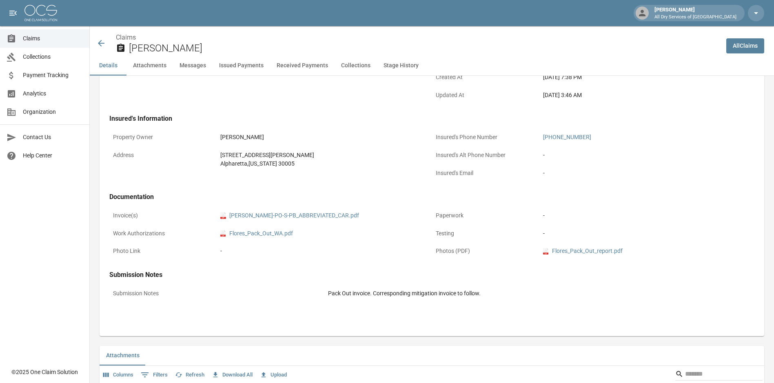 The height and width of the screenshot is (383, 774). I want to click on p: Submission Notes, so click(217, 293).